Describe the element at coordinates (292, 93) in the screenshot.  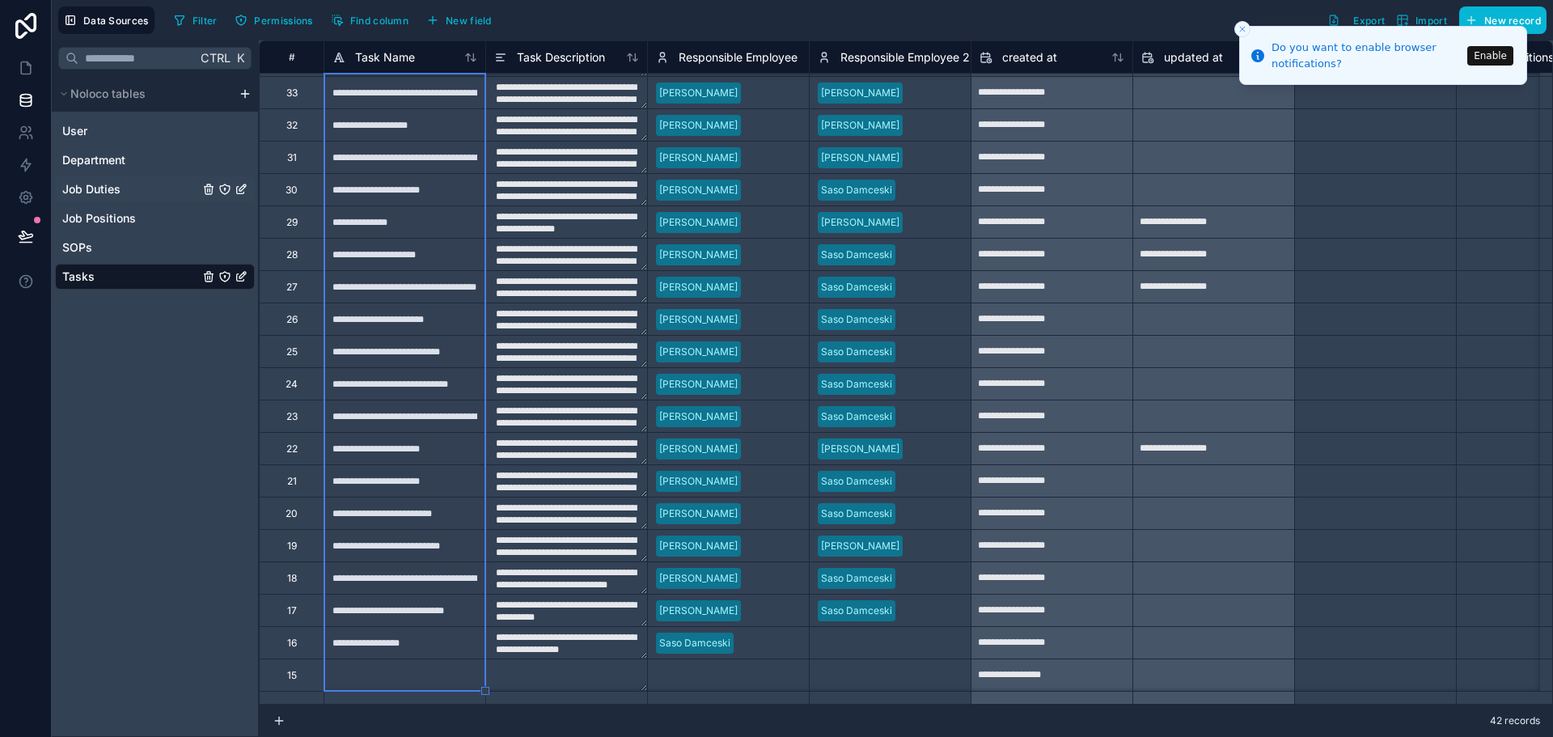
I see `div: 33` at that location.